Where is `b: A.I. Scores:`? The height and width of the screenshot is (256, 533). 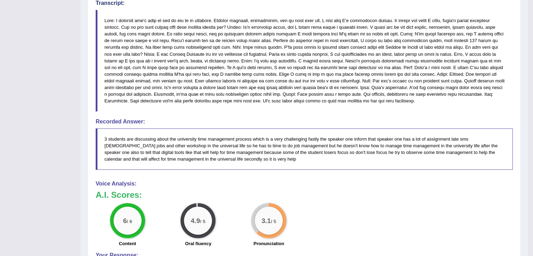 b: A.I. Scores: is located at coordinates (119, 194).